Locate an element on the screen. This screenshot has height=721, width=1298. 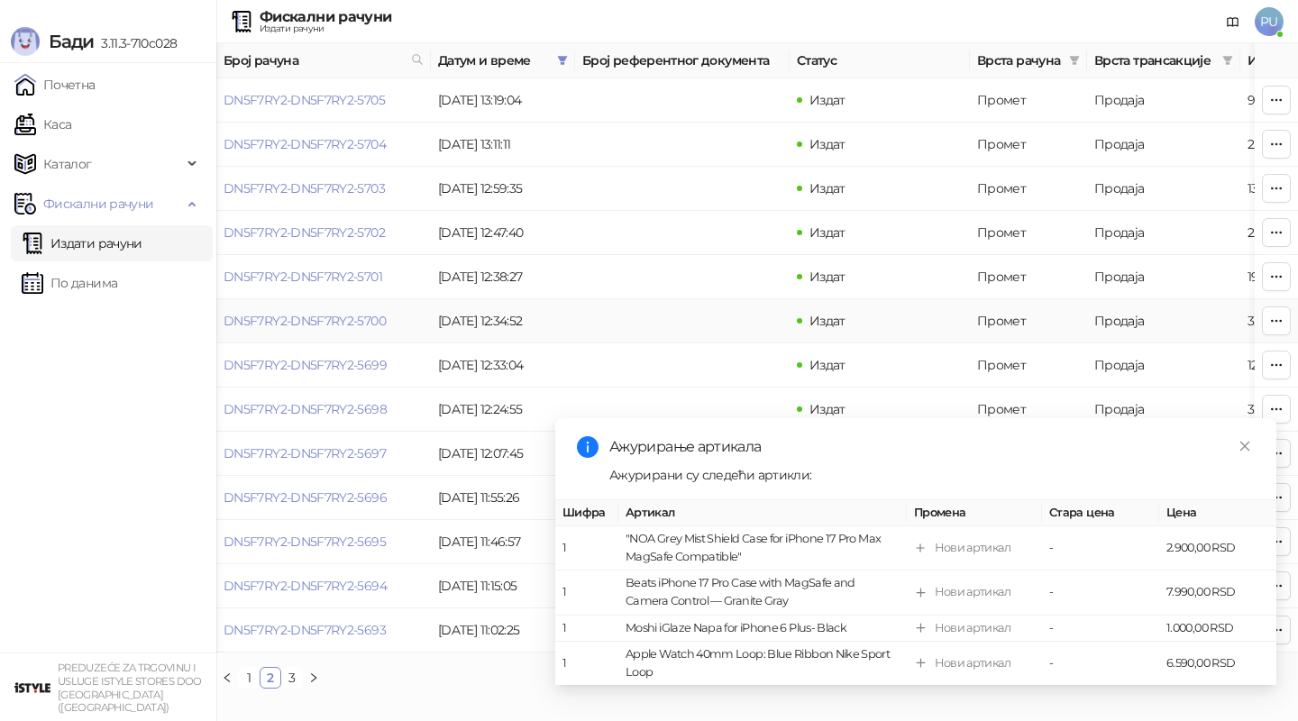
span: info-circle is located at coordinates (588, 447).